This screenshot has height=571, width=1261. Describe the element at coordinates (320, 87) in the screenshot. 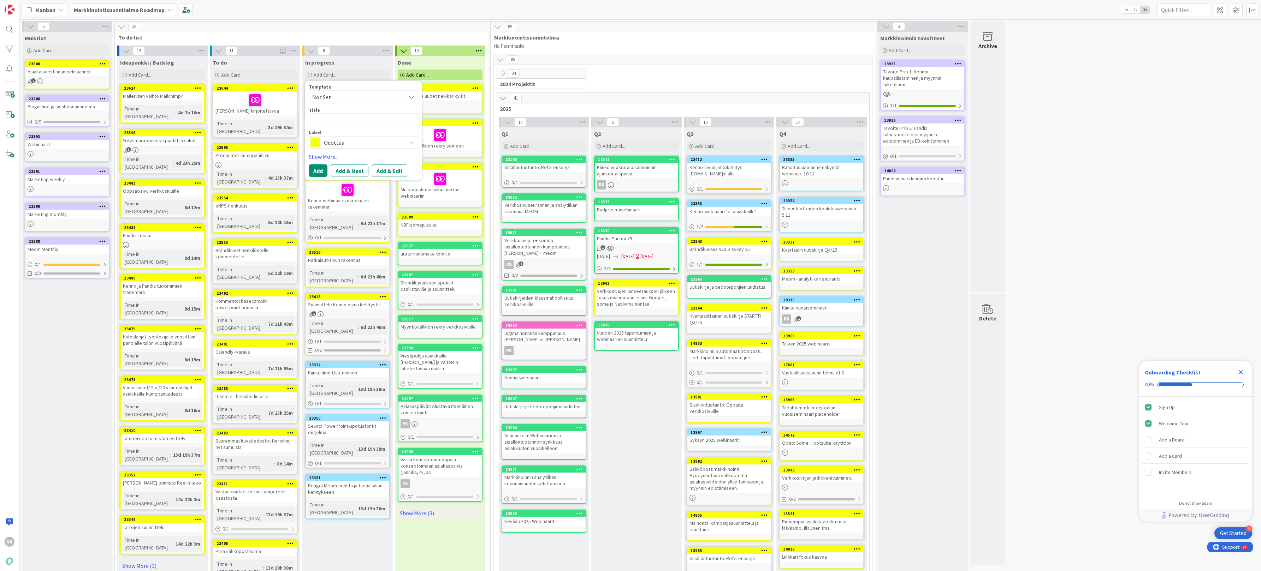

I see `span: Template` at that location.